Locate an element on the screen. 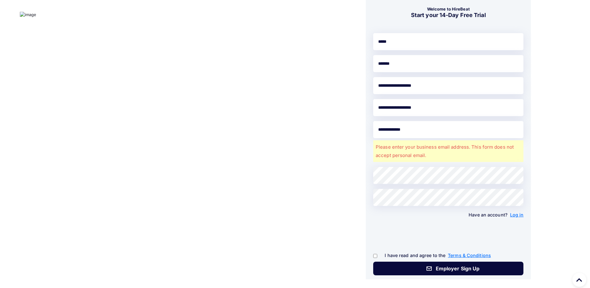 The height and width of the screenshot is (288, 590). b: Welcome to HireBeat is located at coordinates (449, 9).